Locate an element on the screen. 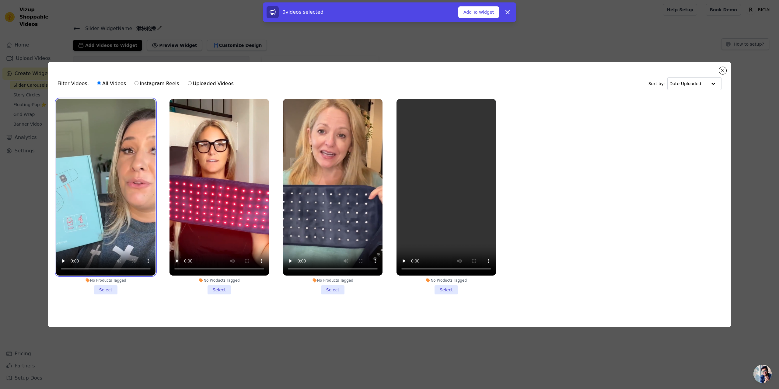  div: Filter Videos: is located at coordinates (147, 84).